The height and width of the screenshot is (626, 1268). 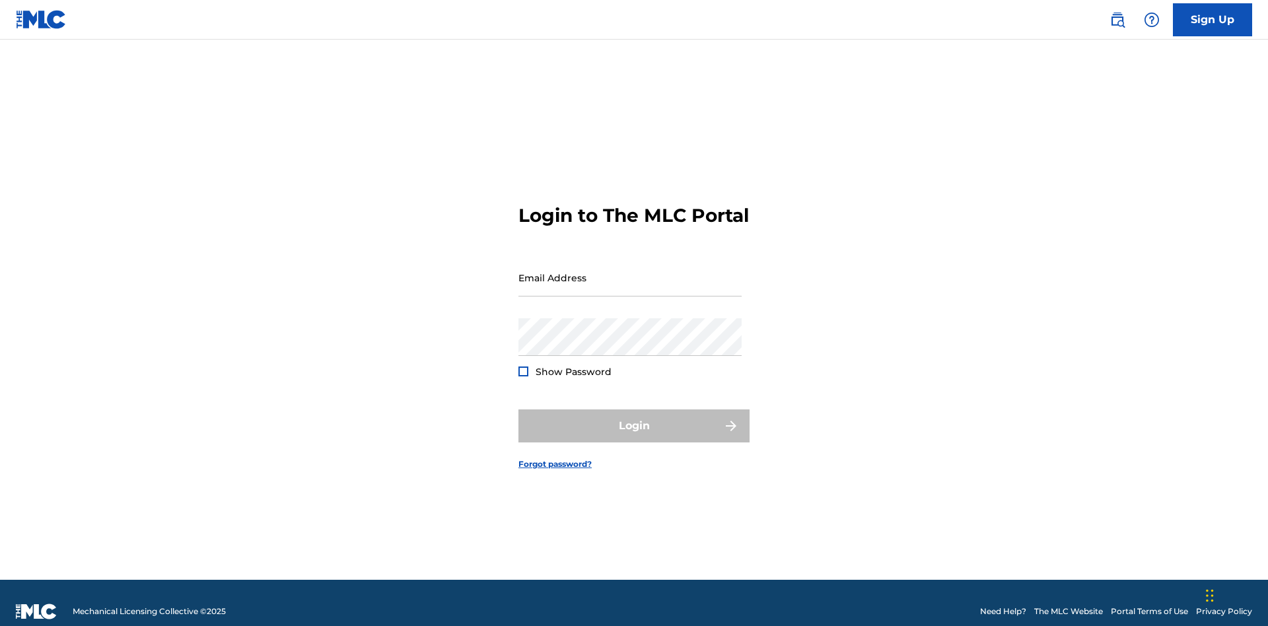 What do you see at coordinates (1224, 612) in the screenshot?
I see `a: Privacy Policy` at bounding box center [1224, 612].